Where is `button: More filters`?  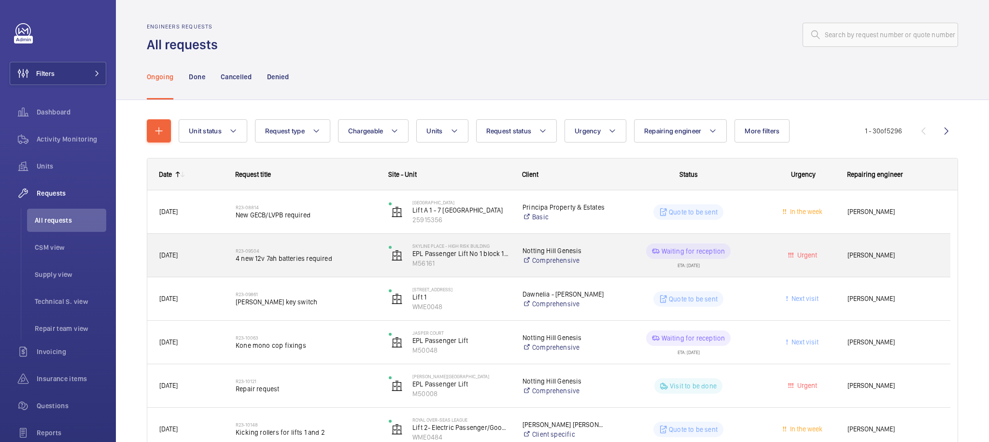
button: More filters is located at coordinates (762, 131).